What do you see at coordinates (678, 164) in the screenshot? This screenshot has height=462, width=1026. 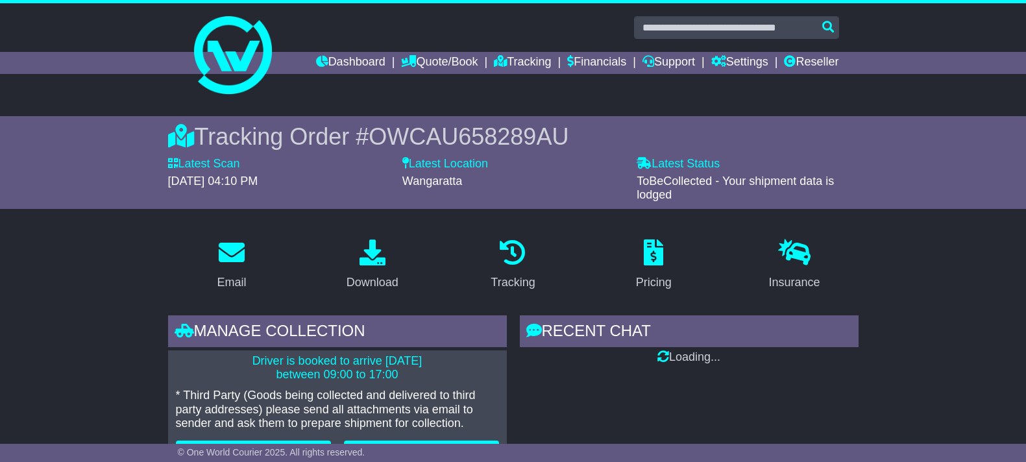 I see `label: Latest Status` at bounding box center [678, 164].